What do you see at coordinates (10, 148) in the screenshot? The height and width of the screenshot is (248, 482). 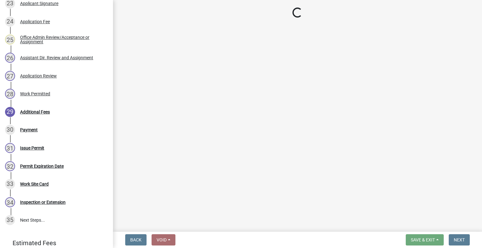 I see `div: 31` at bounding box center [10, 148].